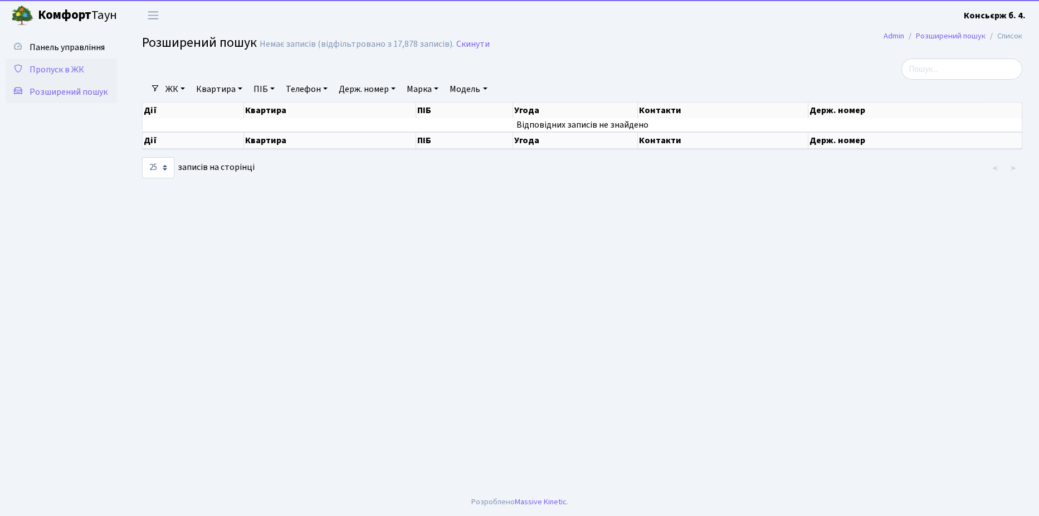 The width and height of the screenshot is (1039, 516). Describe the element at coordinates (153, 15) in the screenshot. I see `button: Переключити навігацію` at that location.